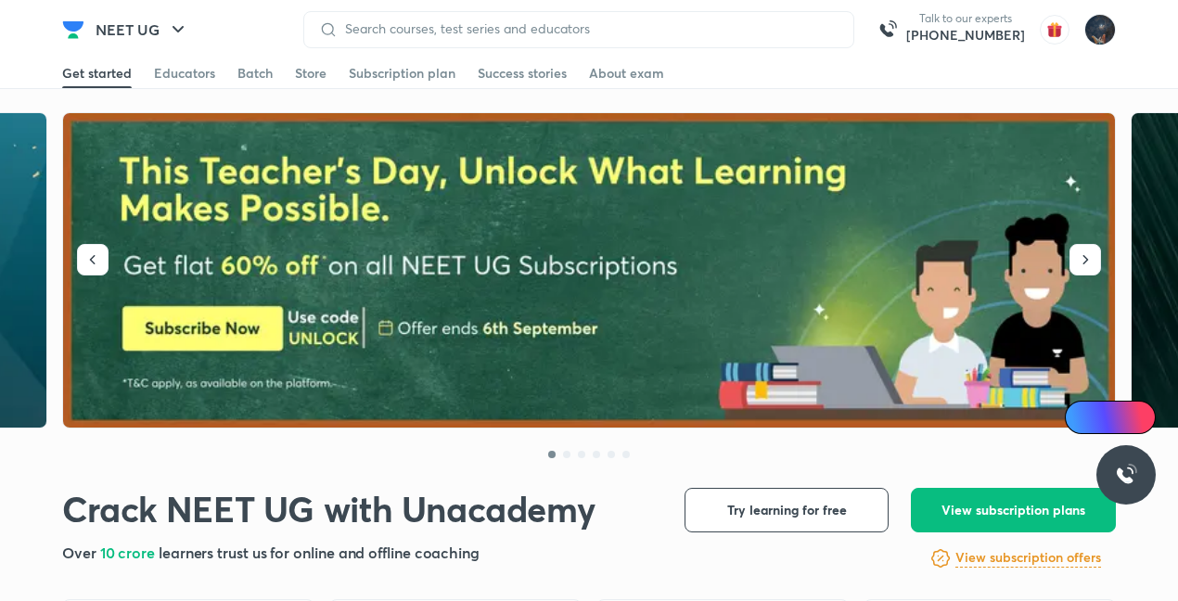 The width and height of the screenshot is (1178, 601). Describe the element at coordinates (1028, 558) in the screenshot. I see `a: View subscription offers` at that location.